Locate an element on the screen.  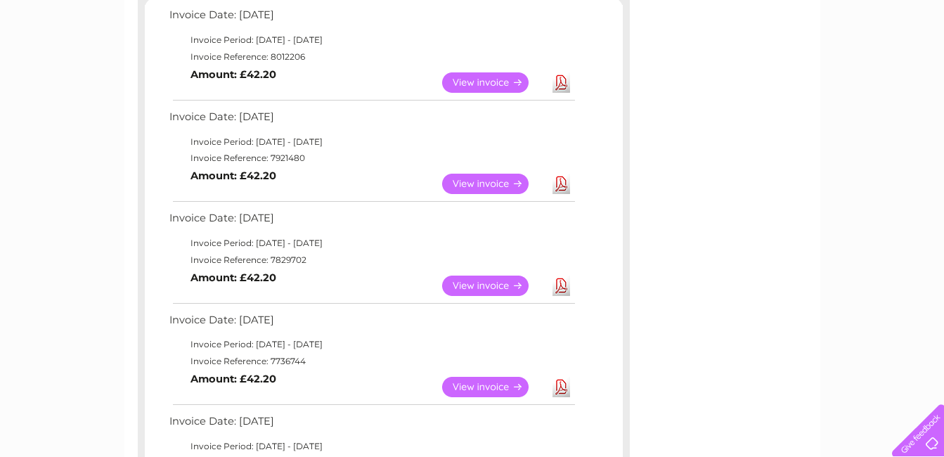
img: logo.png is located at coordinates (69, 58).